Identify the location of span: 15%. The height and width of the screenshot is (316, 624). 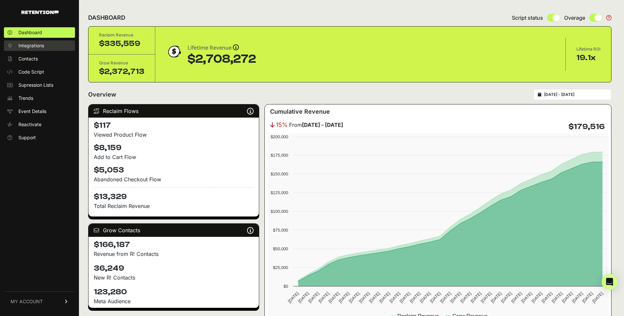
(282, 125).